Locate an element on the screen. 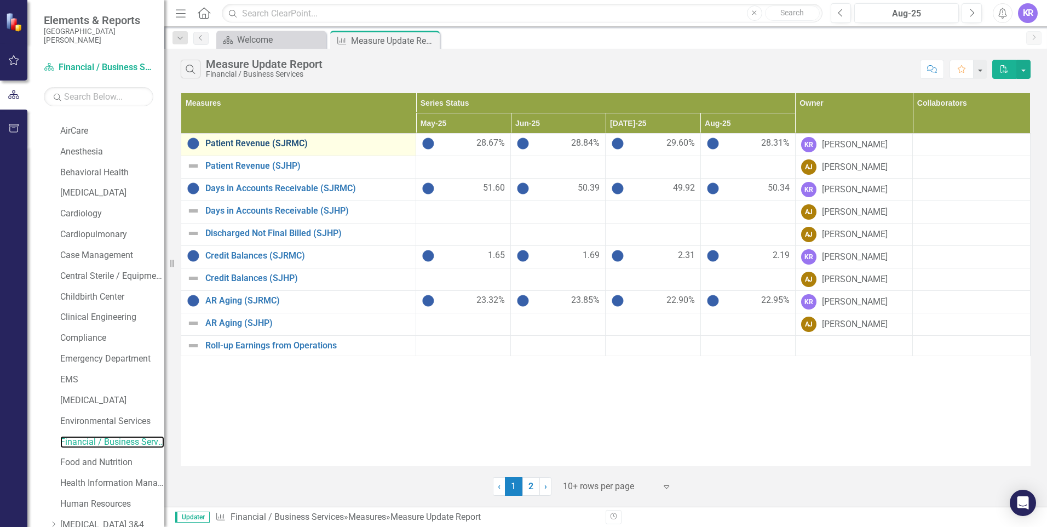 The height and width of the screenshot is (527, 1047). button: KR is located at coordinates (1027, 13).